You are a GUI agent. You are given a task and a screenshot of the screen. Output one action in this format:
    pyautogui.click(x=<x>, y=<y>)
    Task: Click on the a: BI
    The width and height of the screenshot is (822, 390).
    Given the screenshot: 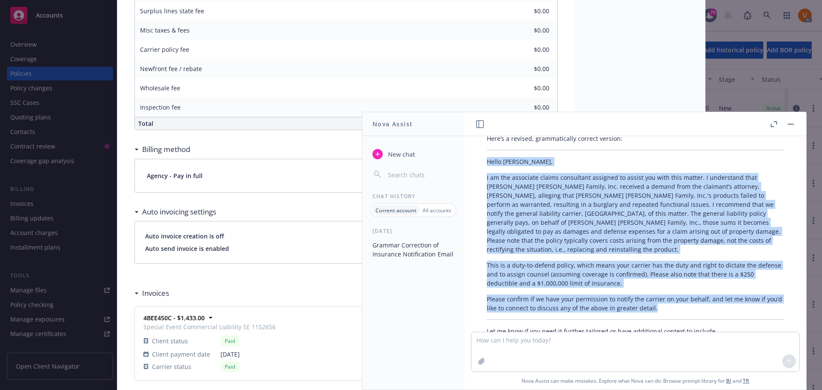 What is the action you would take?
    pyautogui.click(x=729, y=381)
    